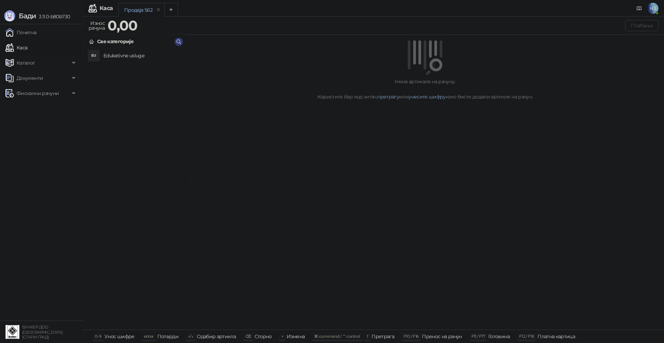  I want to click on span: 3.11.0-b80b730, so click(53, 17).